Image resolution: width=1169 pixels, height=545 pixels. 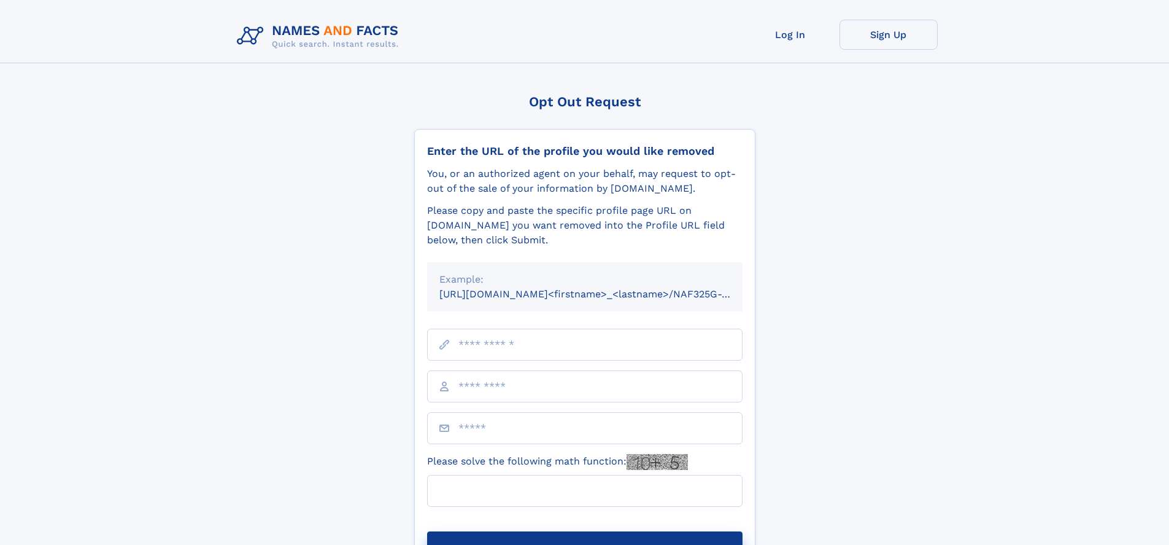 I want to click on a: Log In, so click(x=791, y=34).